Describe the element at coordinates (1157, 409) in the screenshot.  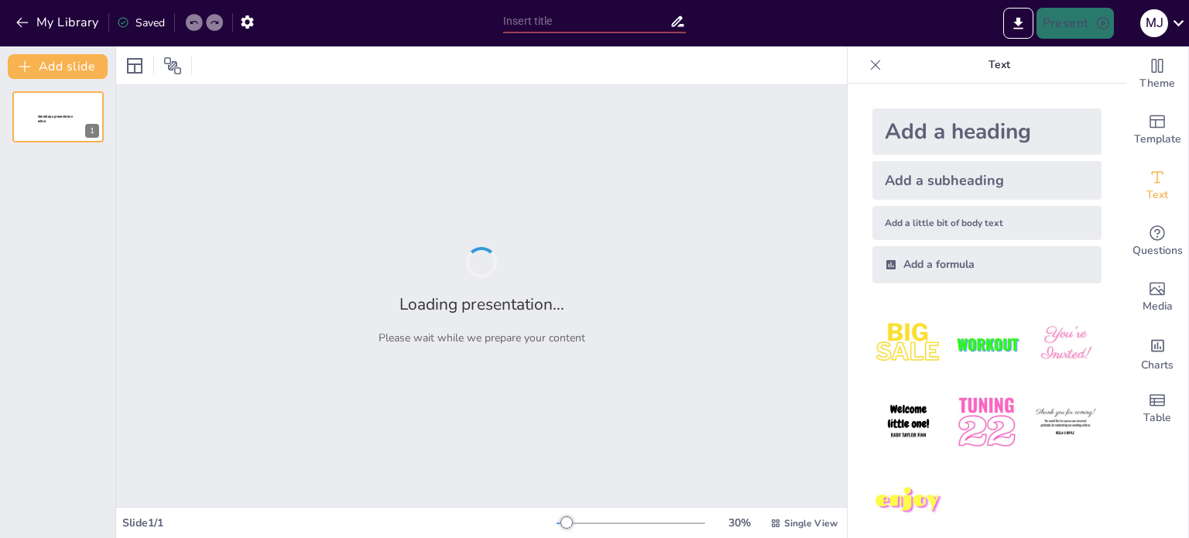
I see `div: Add a table` at that location.